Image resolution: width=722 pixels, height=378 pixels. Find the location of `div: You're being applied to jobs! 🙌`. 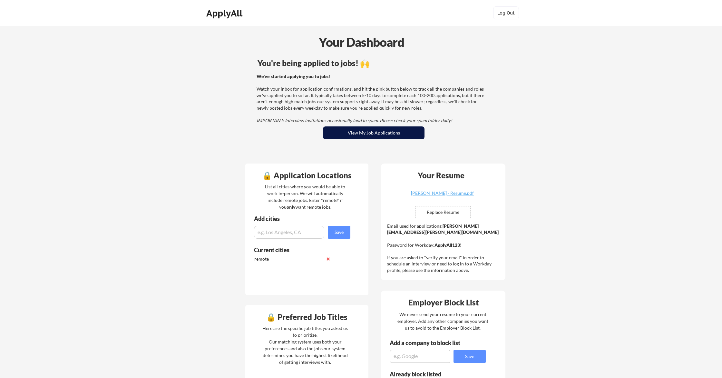

div: You're being applied to jobs! 🙌 is located at coordinates (373, 63).